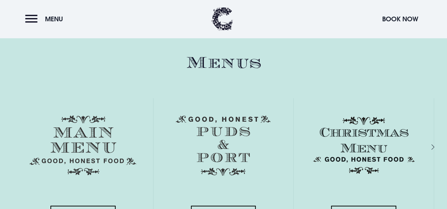 The width and height of the screenshot is (447, 209). I want to click on span: Menu, so click(54, 19).